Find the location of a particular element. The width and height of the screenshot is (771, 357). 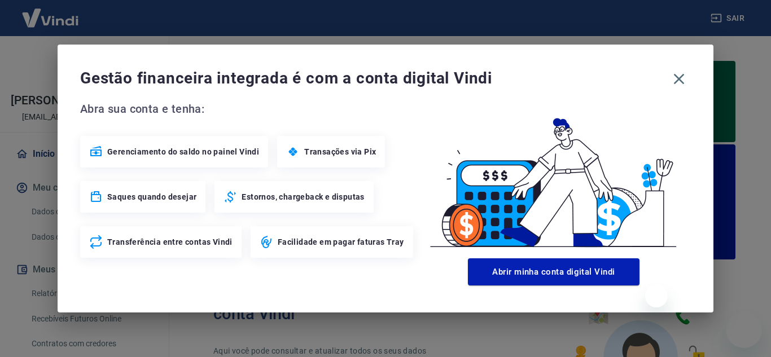

span: Saques quando desejar is located at coordinates (152, 197).